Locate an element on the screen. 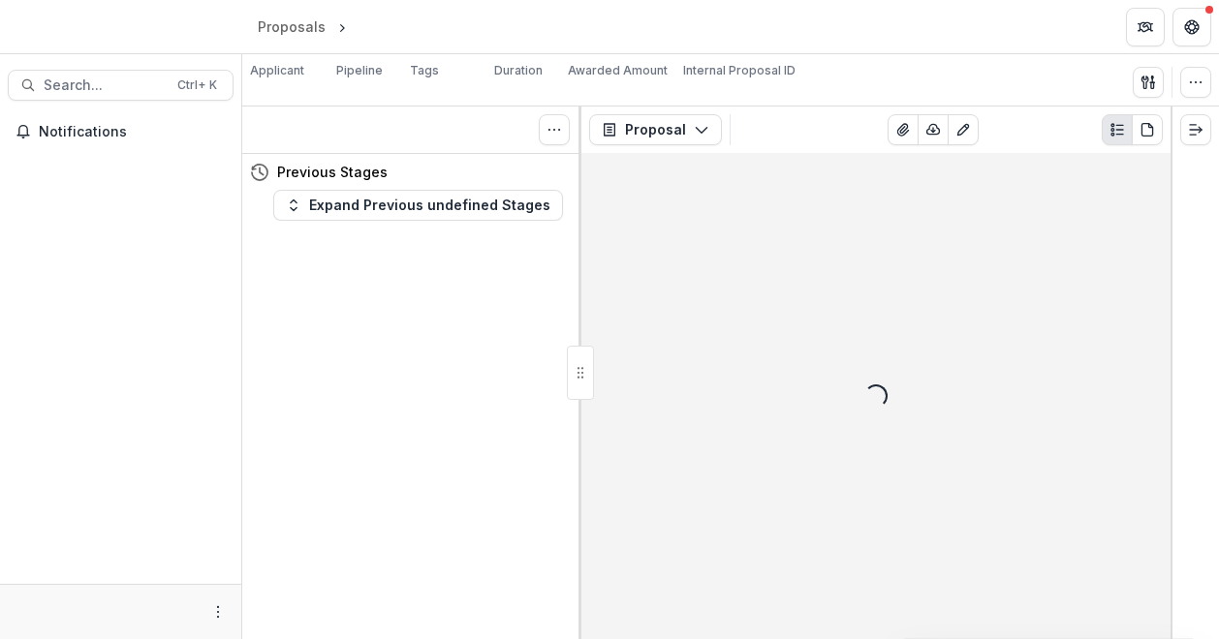  button: More is located at coordinates (218, 612).